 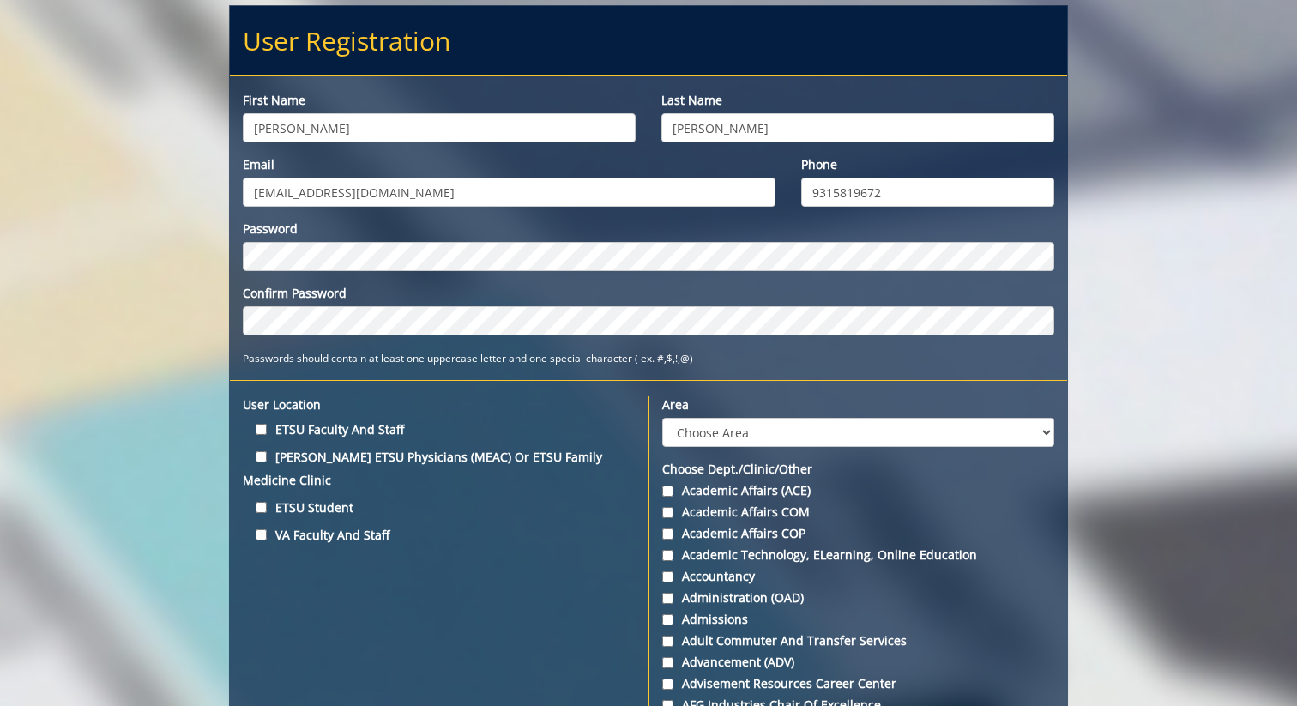 What do you see at coordinates (858, 662) in the screenshot?
I see `label: Advancement (ADV)` at bounding box center [858, 662].